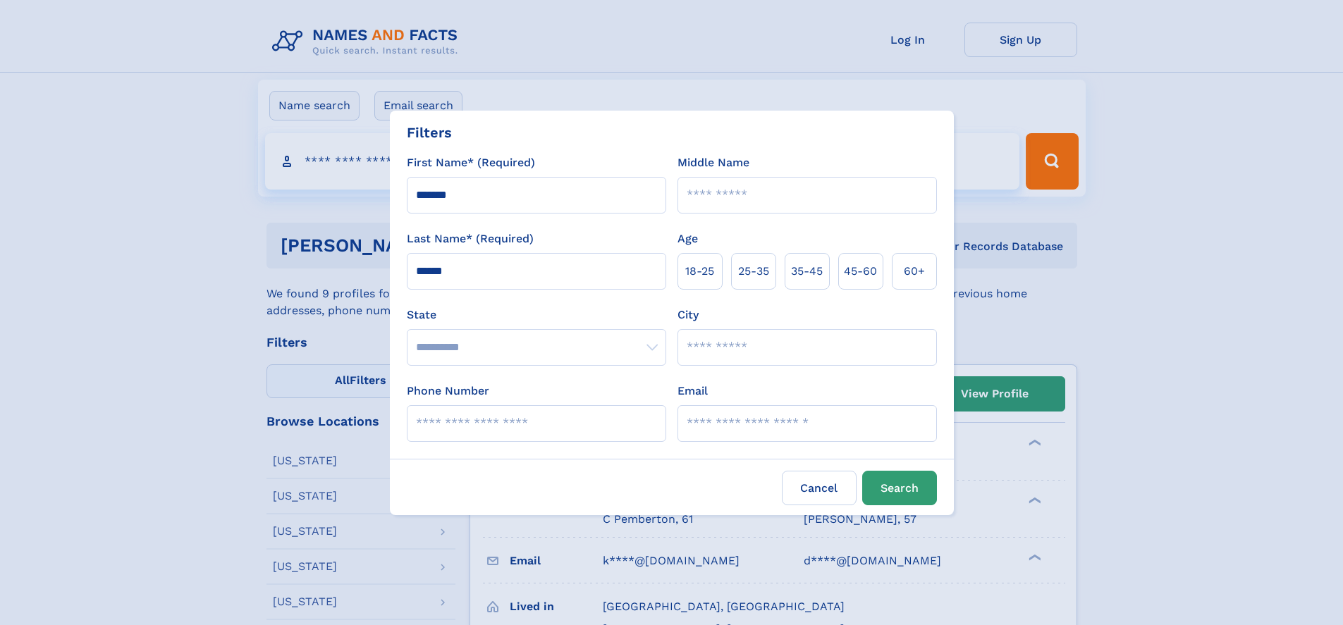  I want to click on button: Search, so click(899, 488).